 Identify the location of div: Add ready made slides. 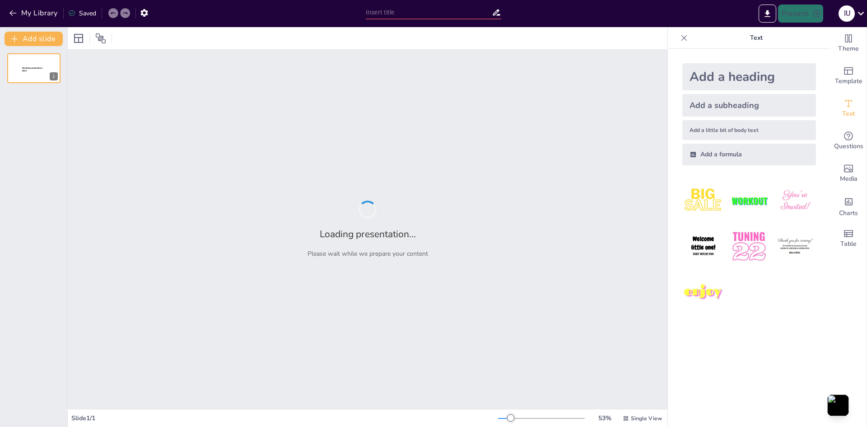
(848, 76).